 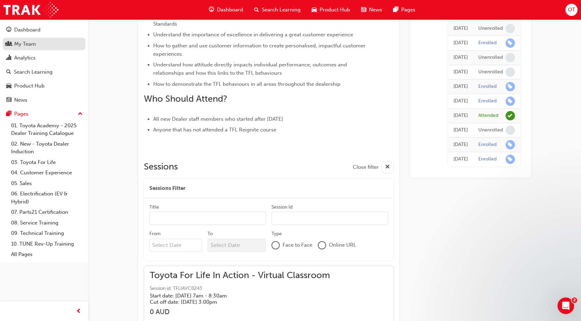 What do you see at coordinates (371, 10) in the screenshot?
I see `a: news-iconNews` at bounding box center [371, 10].